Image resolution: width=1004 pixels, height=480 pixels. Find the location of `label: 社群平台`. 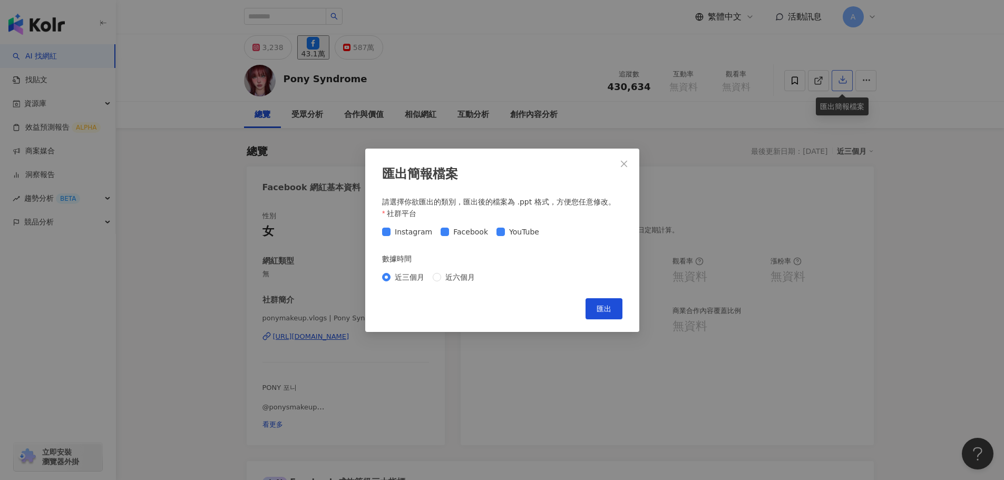

label: 社群平台 is located at coordinates (403, 213).